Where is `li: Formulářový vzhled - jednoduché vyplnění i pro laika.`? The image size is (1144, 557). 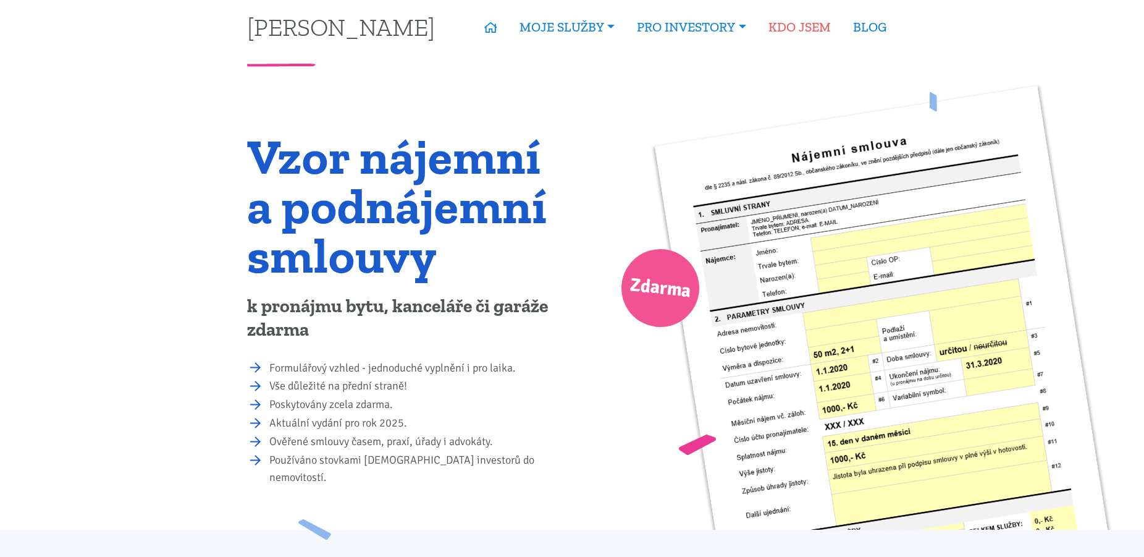
li: Formulářový vzhled - jednoduché vyplnění i pro laika. is located at coordinates (416, 368).